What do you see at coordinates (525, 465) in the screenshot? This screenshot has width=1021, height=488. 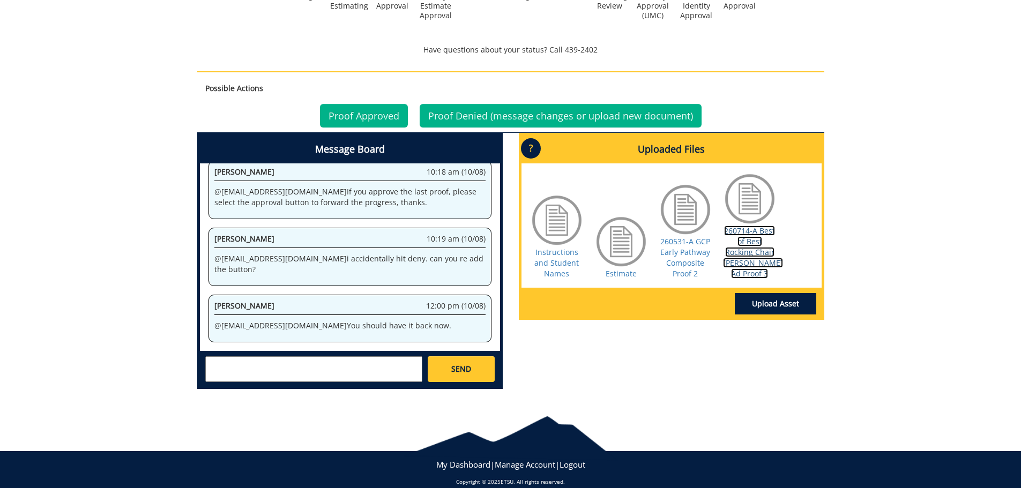 I see `a: Manage Account` at bounding box center [525, 465].